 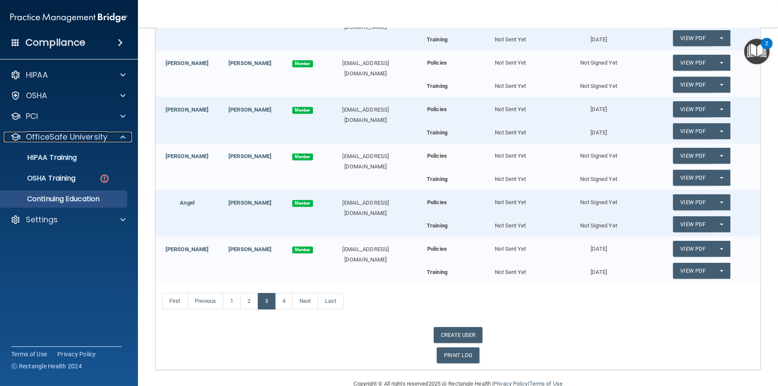 I want to click on a: Angel, so click(x=187, y=203).